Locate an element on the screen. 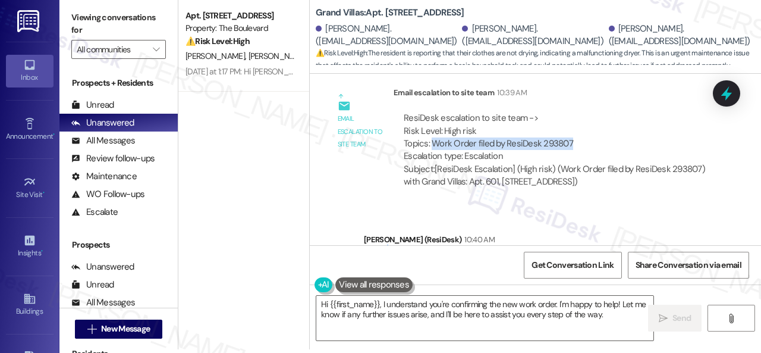  a: Buildings is located at coordinates (30, 305).